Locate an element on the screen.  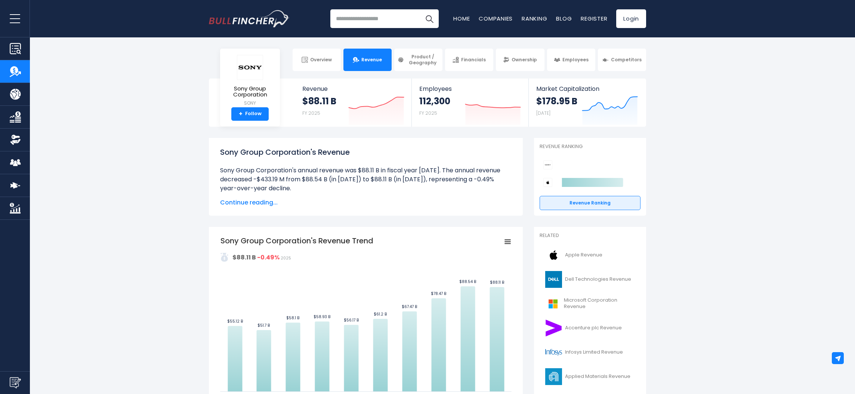
img: ACN logo is located at coordinates (554, 328).